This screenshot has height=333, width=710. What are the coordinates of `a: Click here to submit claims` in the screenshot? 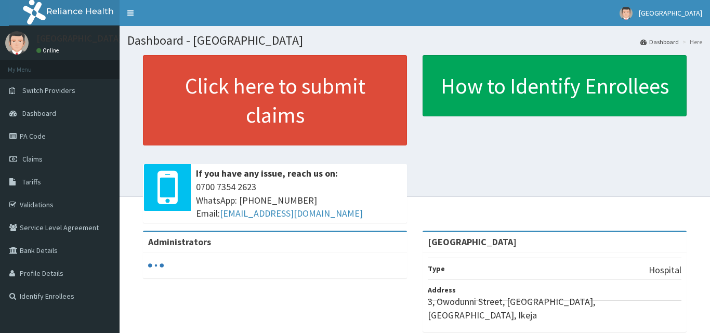 It's located at (275, 100).